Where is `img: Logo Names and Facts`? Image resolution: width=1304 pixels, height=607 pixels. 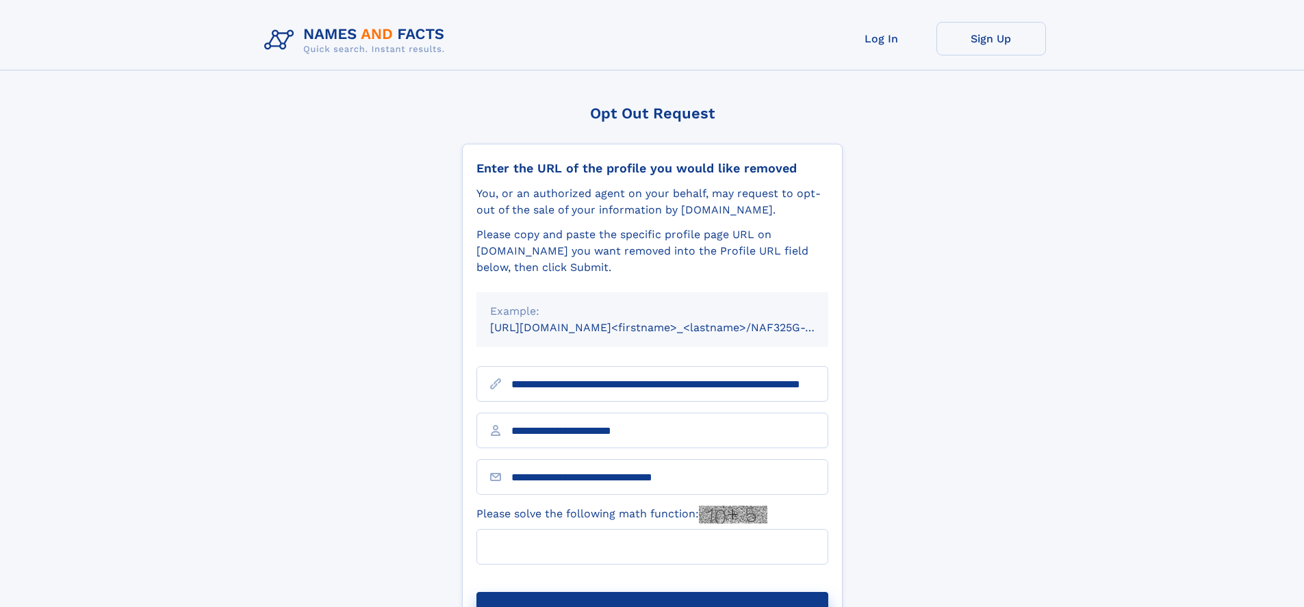 img: Logo Names and Facts is located at coordinates (357, 40).